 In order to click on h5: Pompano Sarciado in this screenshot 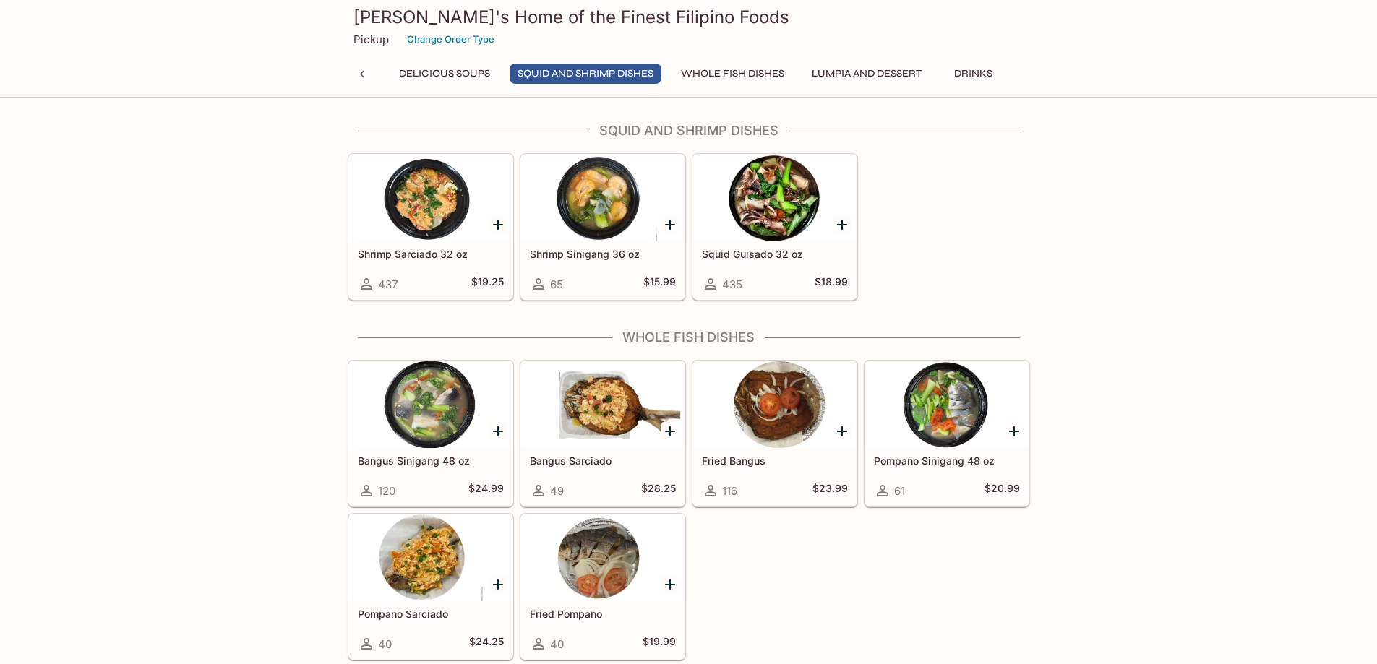, I will do `click(431, 614)`.